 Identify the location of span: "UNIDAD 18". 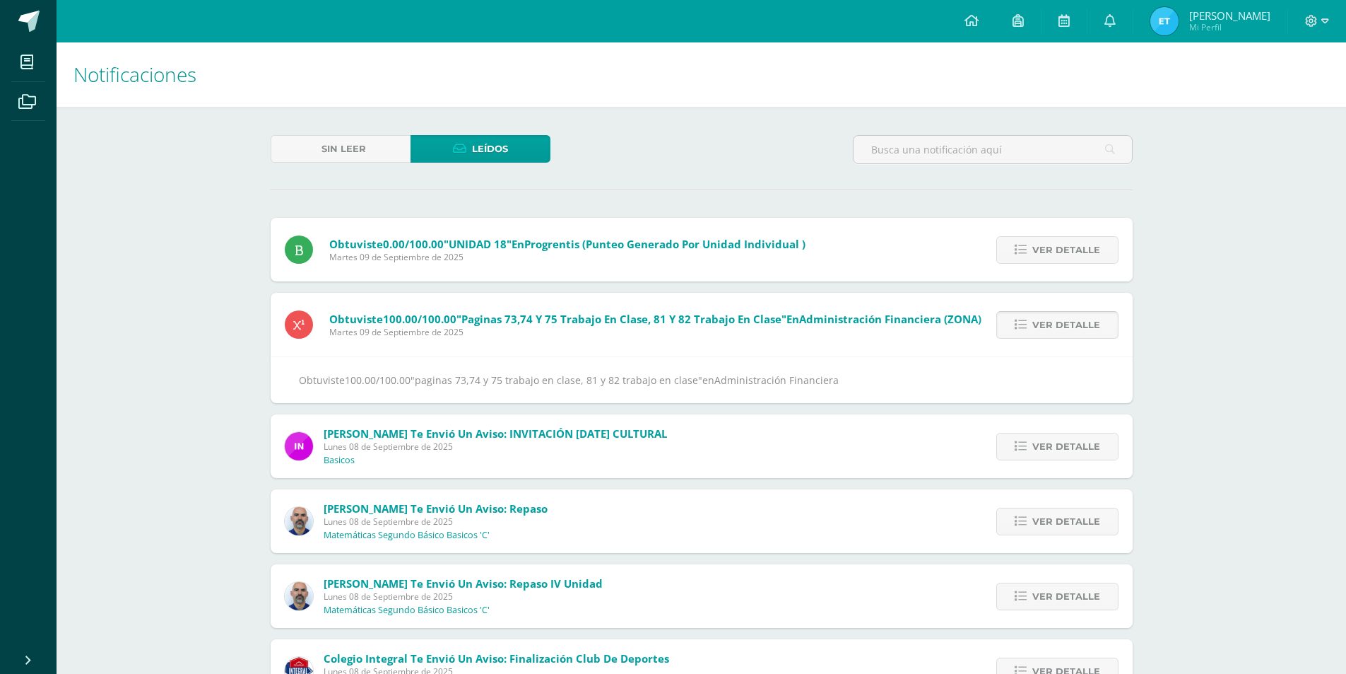
(478, 244).